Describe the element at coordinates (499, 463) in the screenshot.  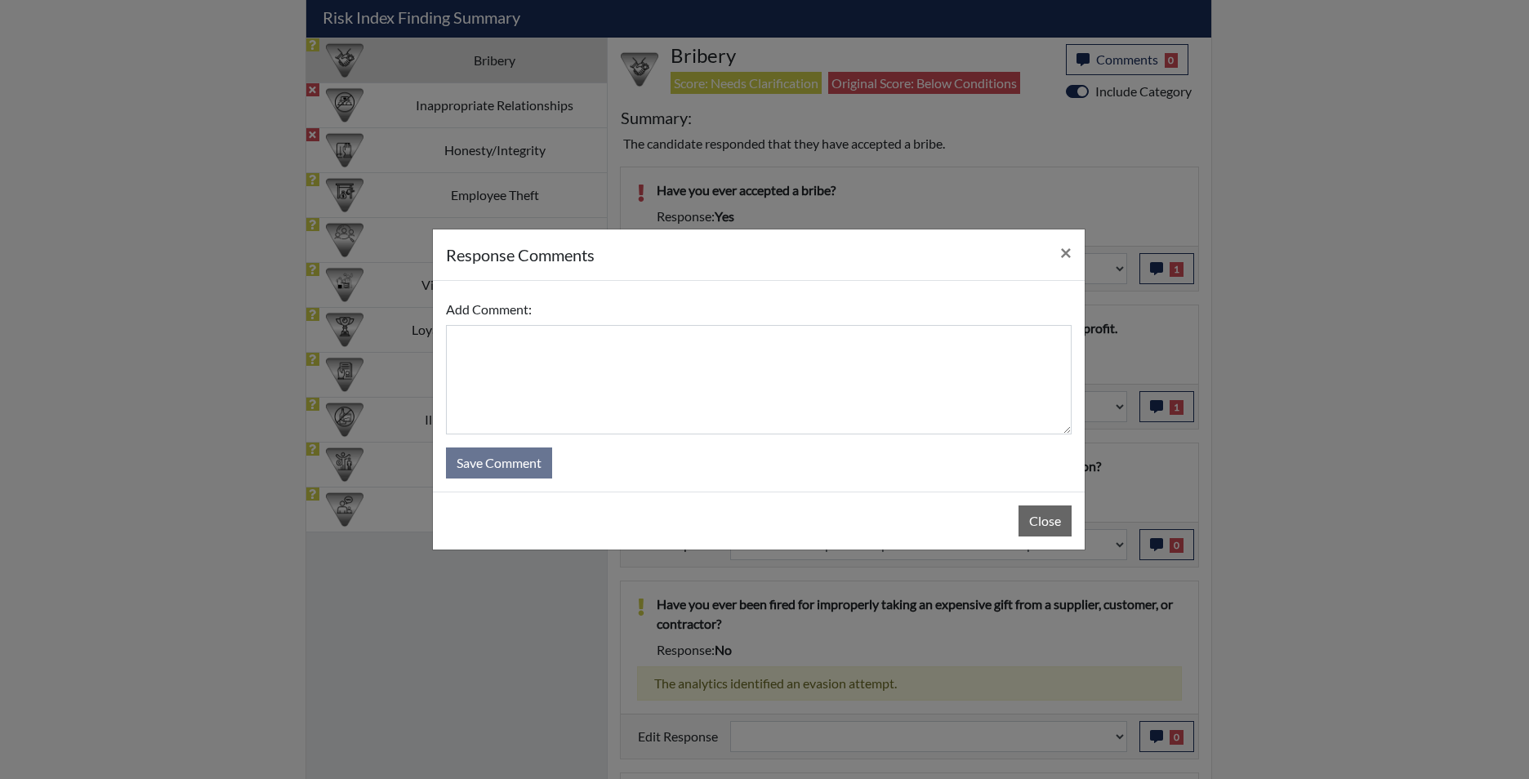
I see `button: Save Comment` at that location.